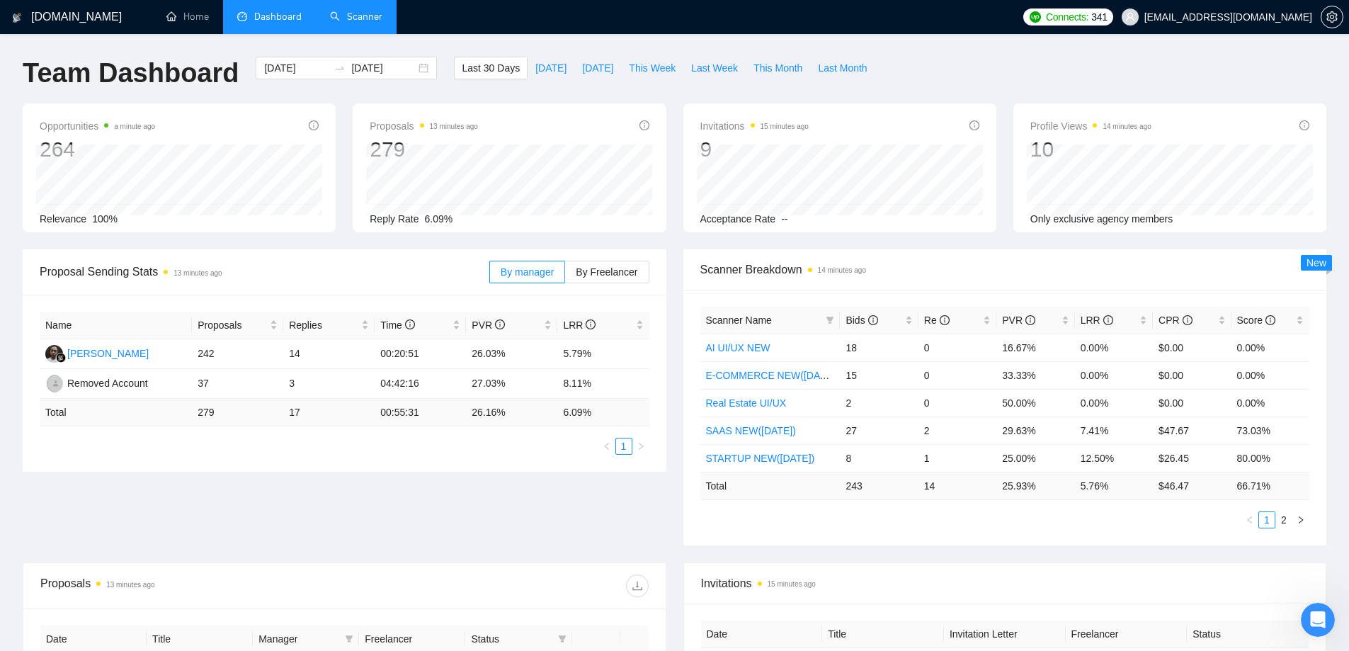 This screenshot has height=651, width=1349. I want to click on li: Next Page, so click(1300, 520).